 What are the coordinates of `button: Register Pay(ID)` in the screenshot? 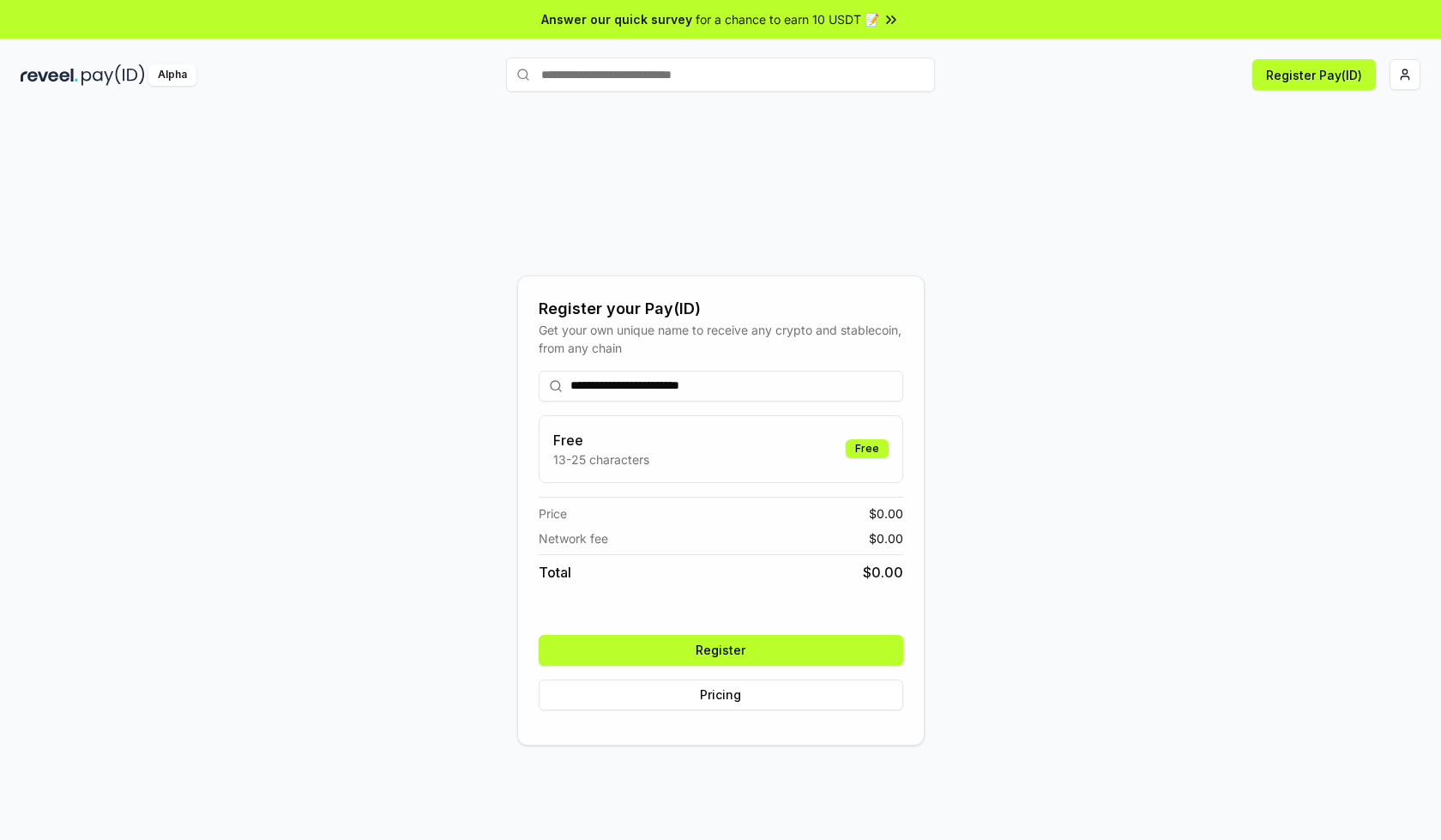 It's located at (1314, 74).